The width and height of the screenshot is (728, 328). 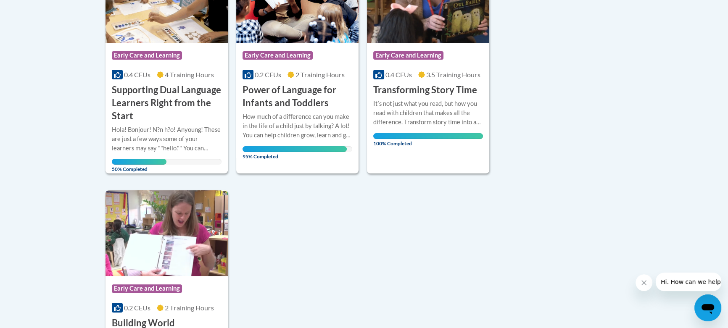 I want to click on div: Hola! Bonjour! N?n h?o! Anyoung! These are just a few ways some of your learners may say ""hello...., so click(x=166, y=139).